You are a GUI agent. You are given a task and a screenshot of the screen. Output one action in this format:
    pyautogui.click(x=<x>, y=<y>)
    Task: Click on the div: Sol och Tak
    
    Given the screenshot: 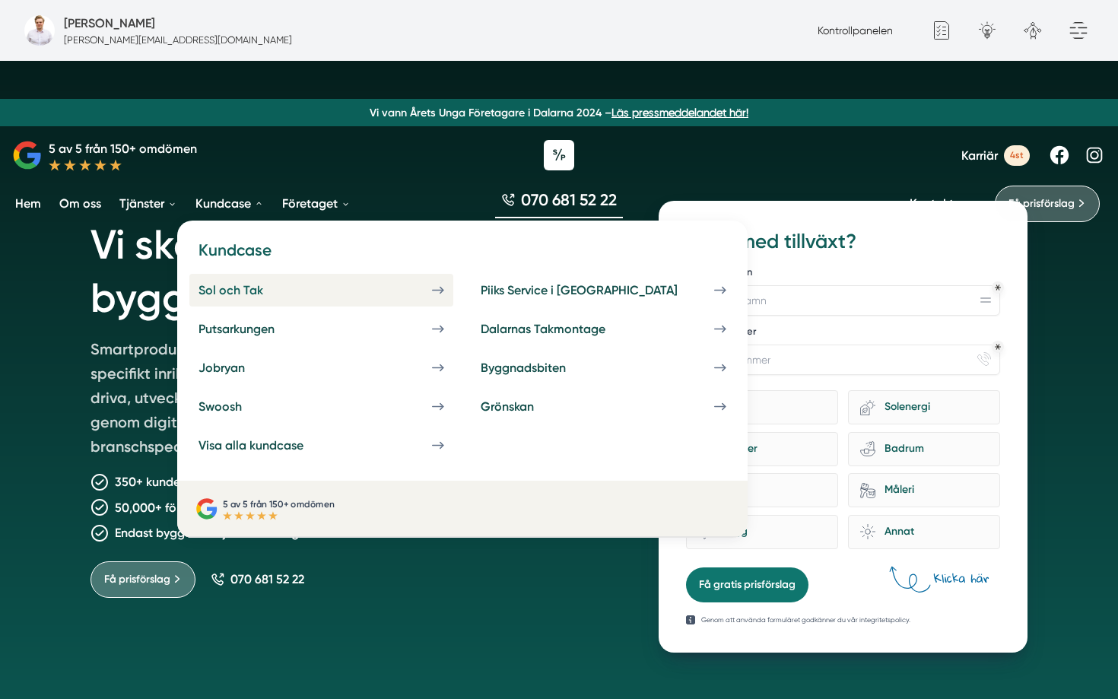 What is the action you would take?
    pyautogui.click(x=249, y=290)
    